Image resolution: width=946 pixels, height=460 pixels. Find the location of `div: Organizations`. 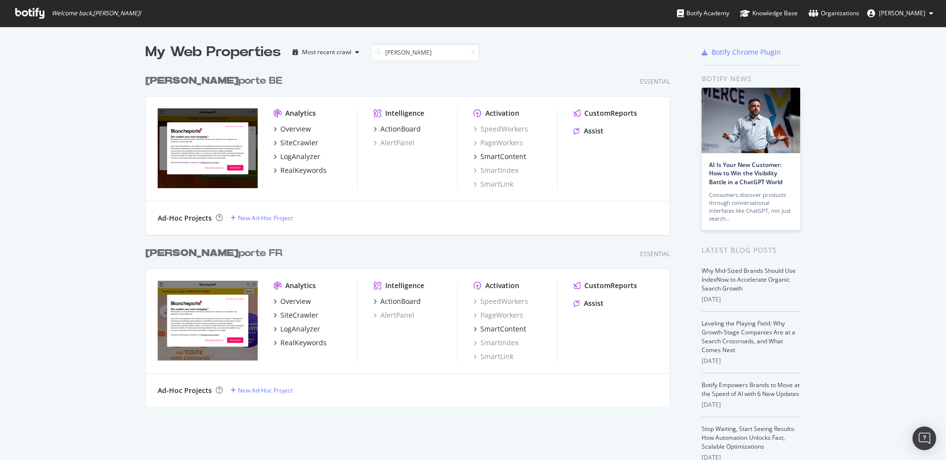

div: Organizations is located at coordinates (833, 13).